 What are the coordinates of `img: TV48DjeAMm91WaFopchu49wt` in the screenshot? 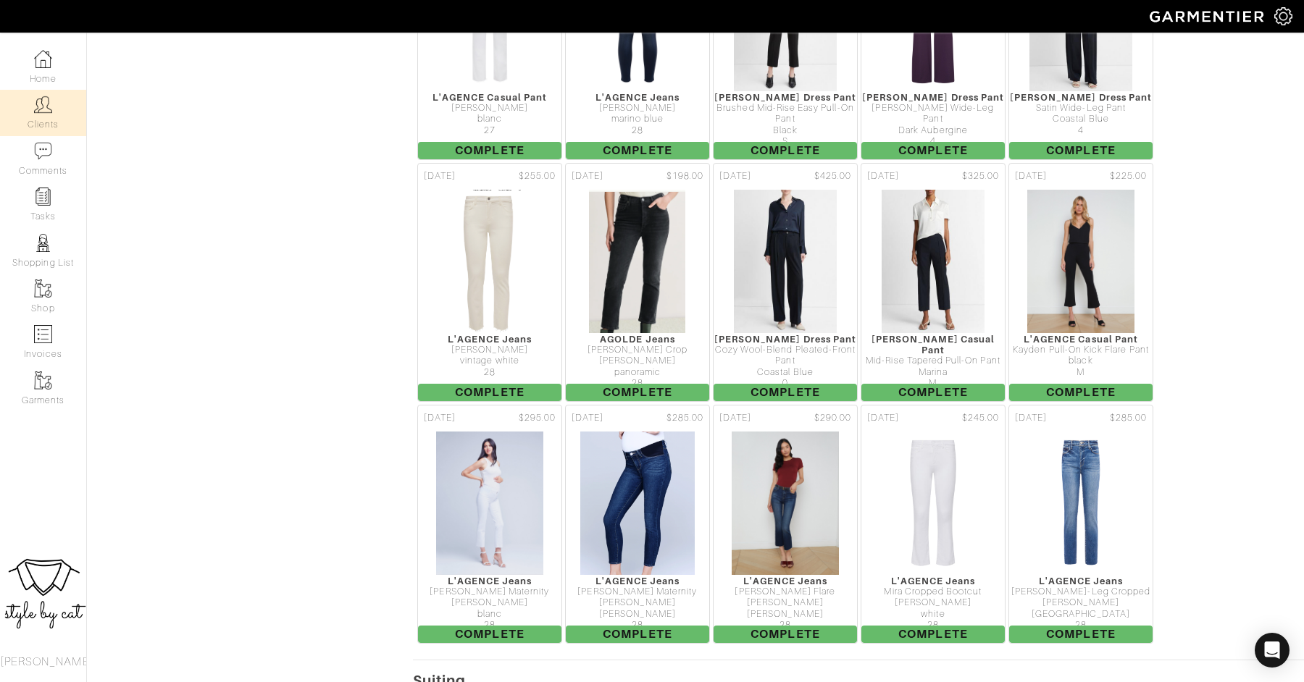 It's located at (1081, 503).